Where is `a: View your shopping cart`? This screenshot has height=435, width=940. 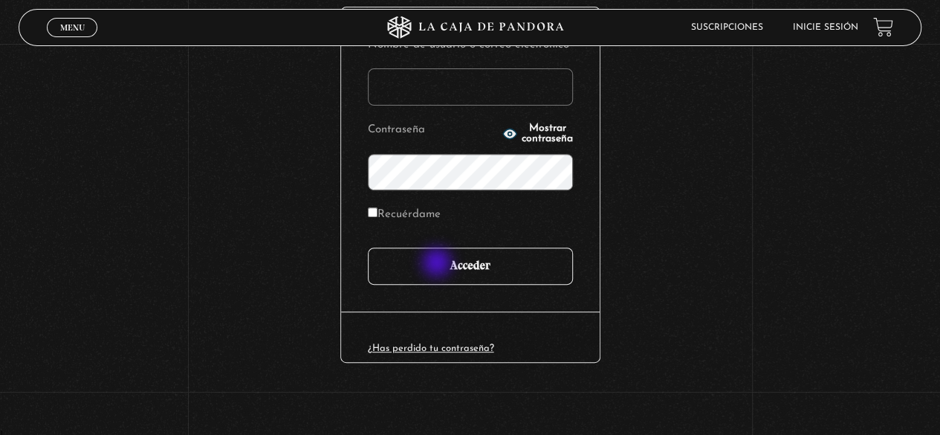
a: View your shopping cart is located at coordinates (883, 27).